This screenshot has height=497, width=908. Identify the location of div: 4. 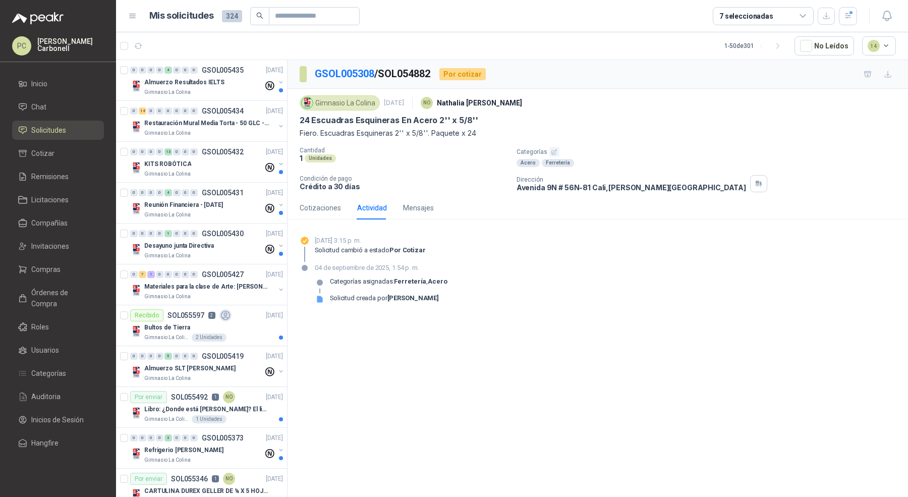
(168, 193).